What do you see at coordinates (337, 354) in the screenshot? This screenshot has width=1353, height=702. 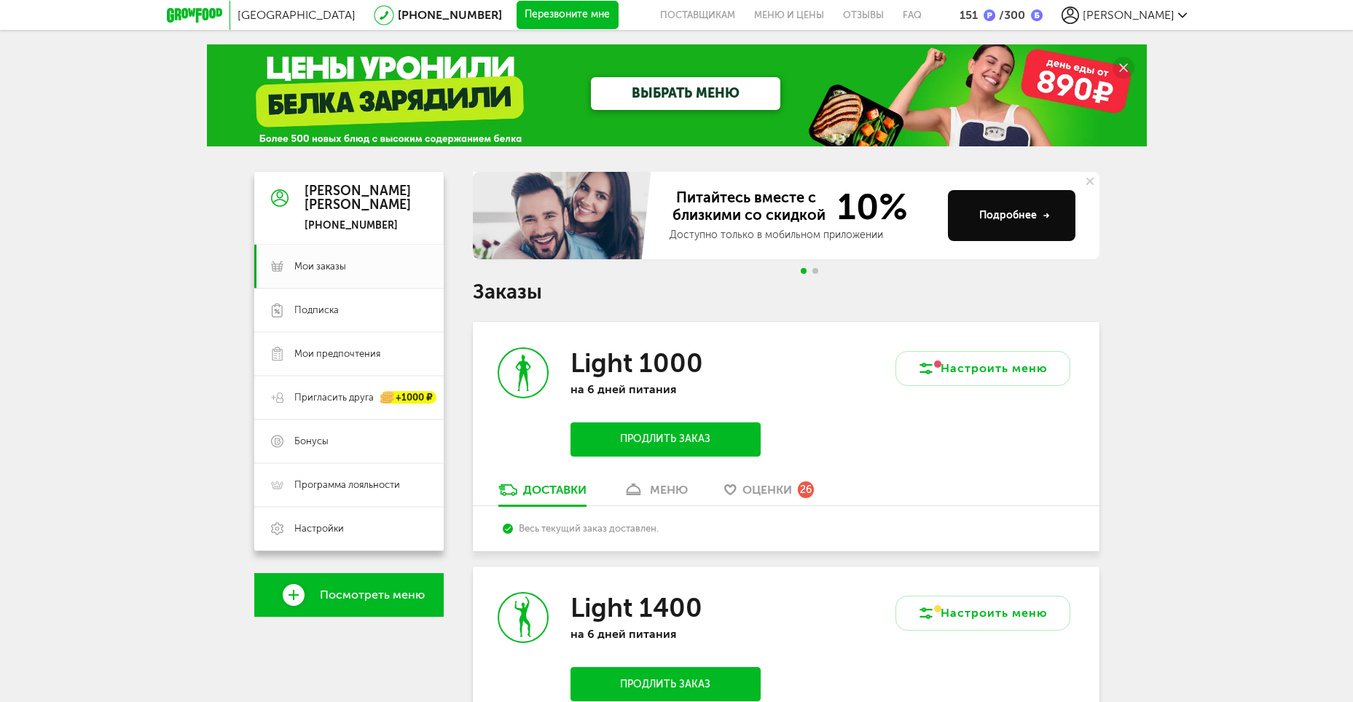 I see `span: Мои предпочтения` at bounding box center [337, 354].